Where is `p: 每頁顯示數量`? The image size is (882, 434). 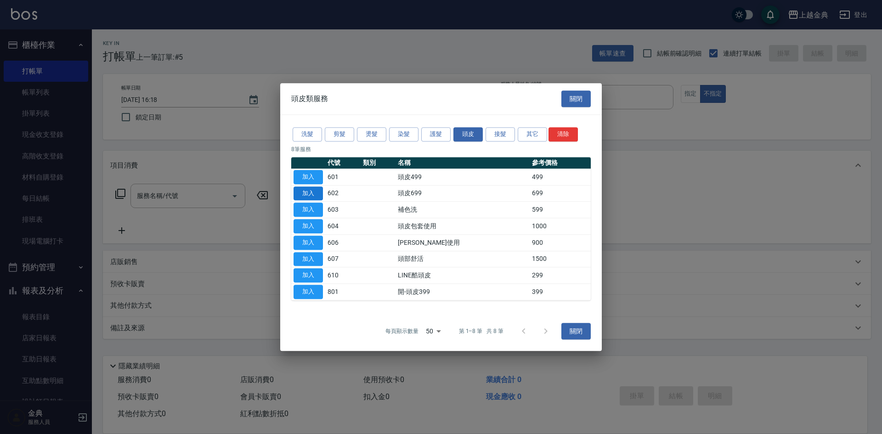
p: 每頁顯示數量 is located at coordinates (402, 331).